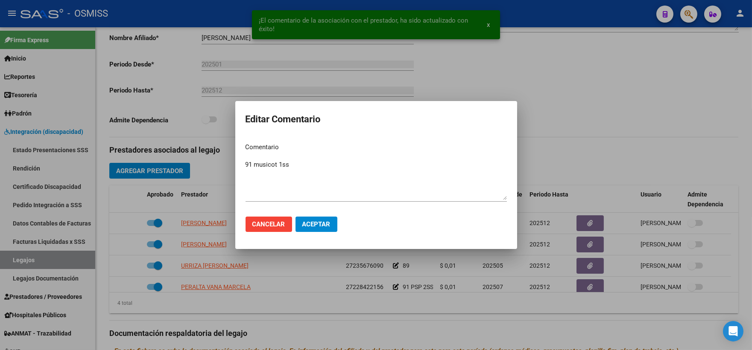 Image resolution: width=752 pixels, height=350 pixels. Describe the element at coordinates (316, 225) in the screenshot. I see `button: Aceptar` at that location.